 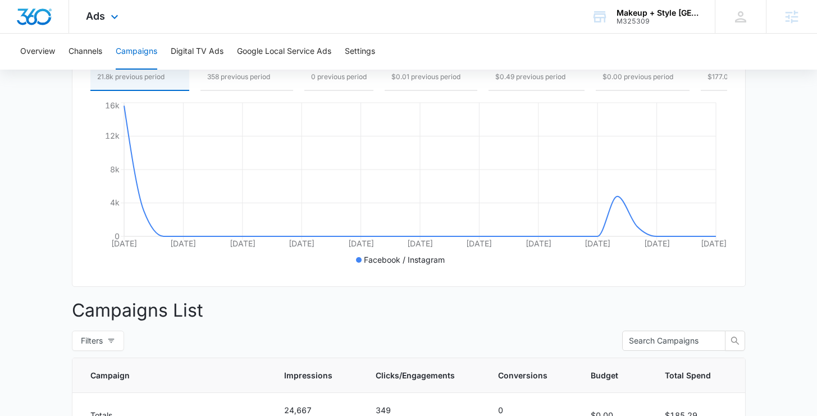 I want to click on span: Impressions, so click(x=308, y=375).